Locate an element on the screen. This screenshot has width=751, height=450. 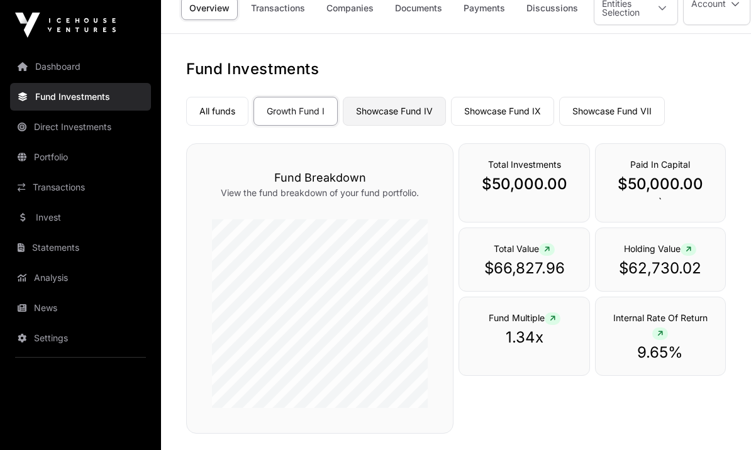
span: Total Value is located at coordinates (524, 248).